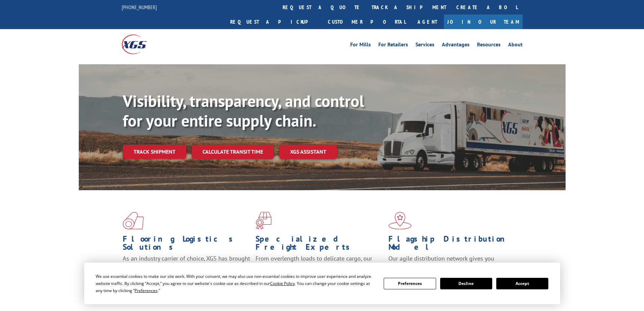  Describe the element at coordinates (360, 46) in the screenshot. I see `a: For Mills` at that location.